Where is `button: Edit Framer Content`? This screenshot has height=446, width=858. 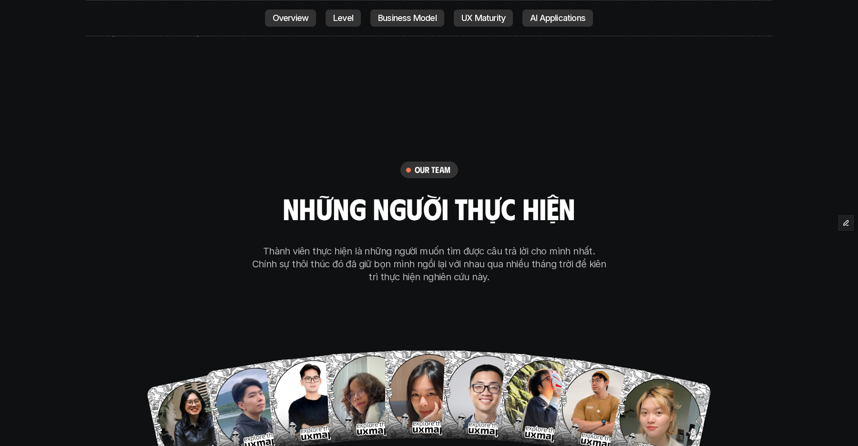 button: Edit Framer Content is located at coordinates (846, 223).